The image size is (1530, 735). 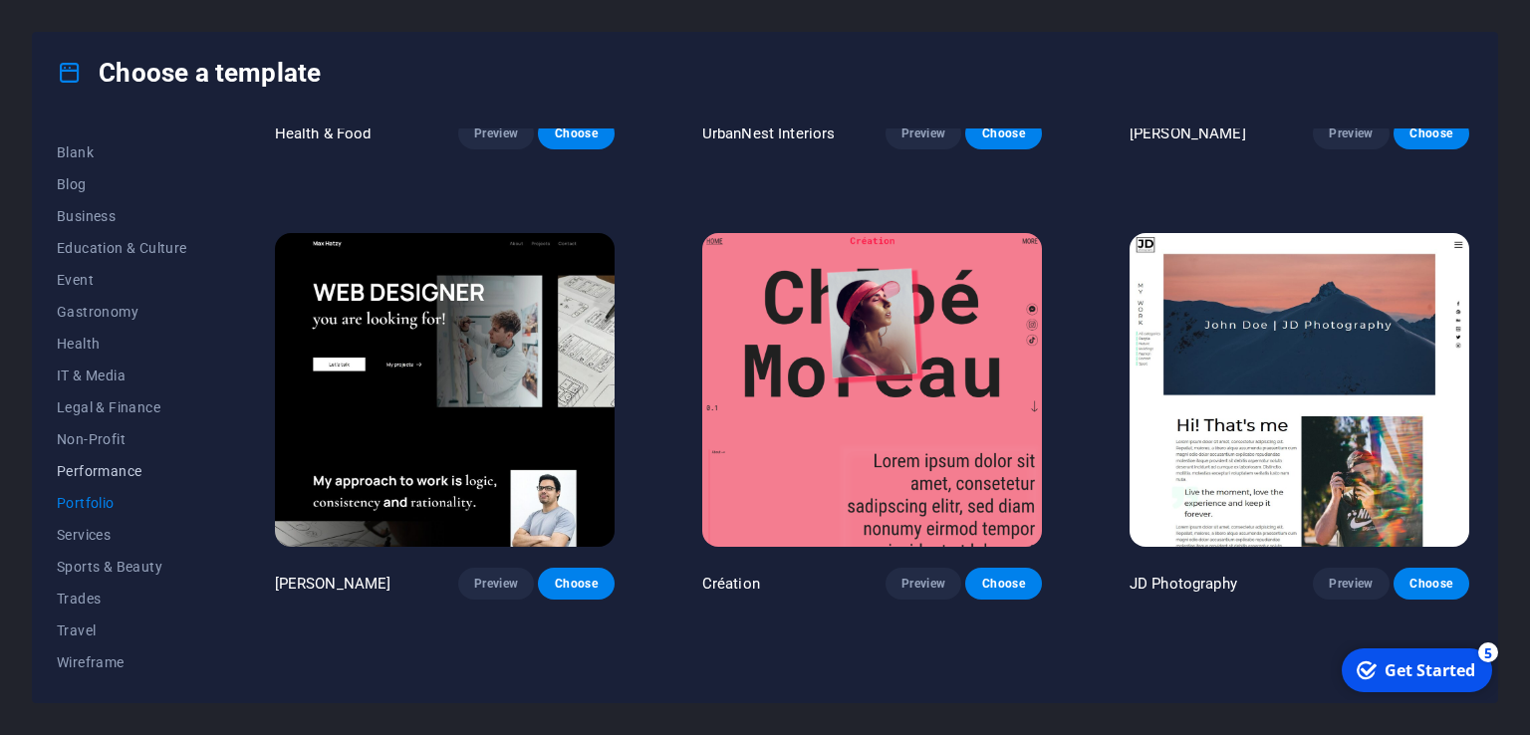 I want to click on button: Event, so click(x=122, y=280).